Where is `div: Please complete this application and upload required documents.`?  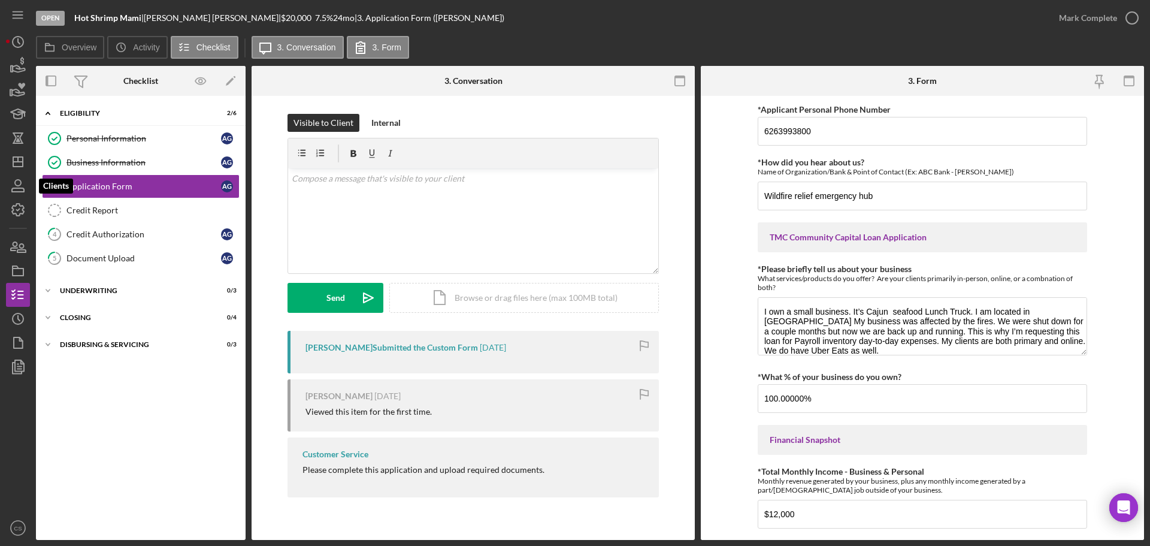 div: Please complete this application and upload required documents. is located at coordinates (424, 470).